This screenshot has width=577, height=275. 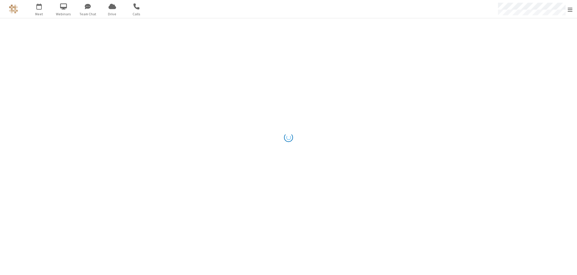 What do you see at coordinates (112, 14) in the screenshot?
I see `span: Drive` at bounding box center [112, 14].